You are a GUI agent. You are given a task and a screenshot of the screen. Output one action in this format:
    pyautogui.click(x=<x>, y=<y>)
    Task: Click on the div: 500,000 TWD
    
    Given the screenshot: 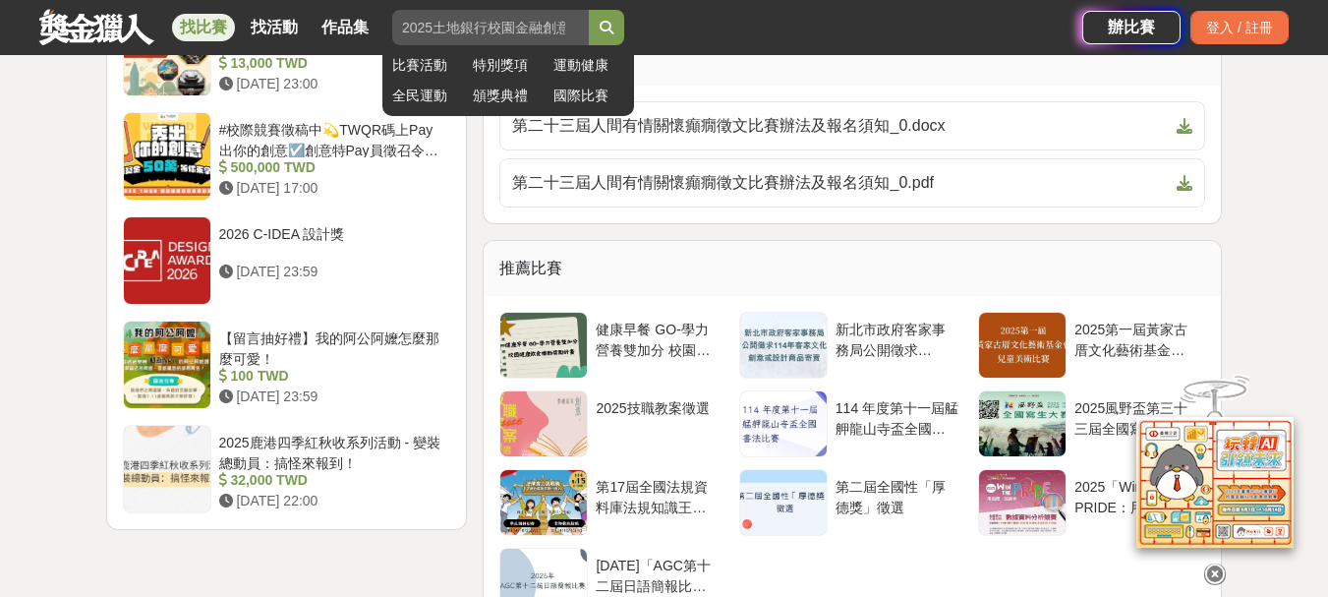 What is the action you would take?
    pyautogui.click(x=331, y=167)
    